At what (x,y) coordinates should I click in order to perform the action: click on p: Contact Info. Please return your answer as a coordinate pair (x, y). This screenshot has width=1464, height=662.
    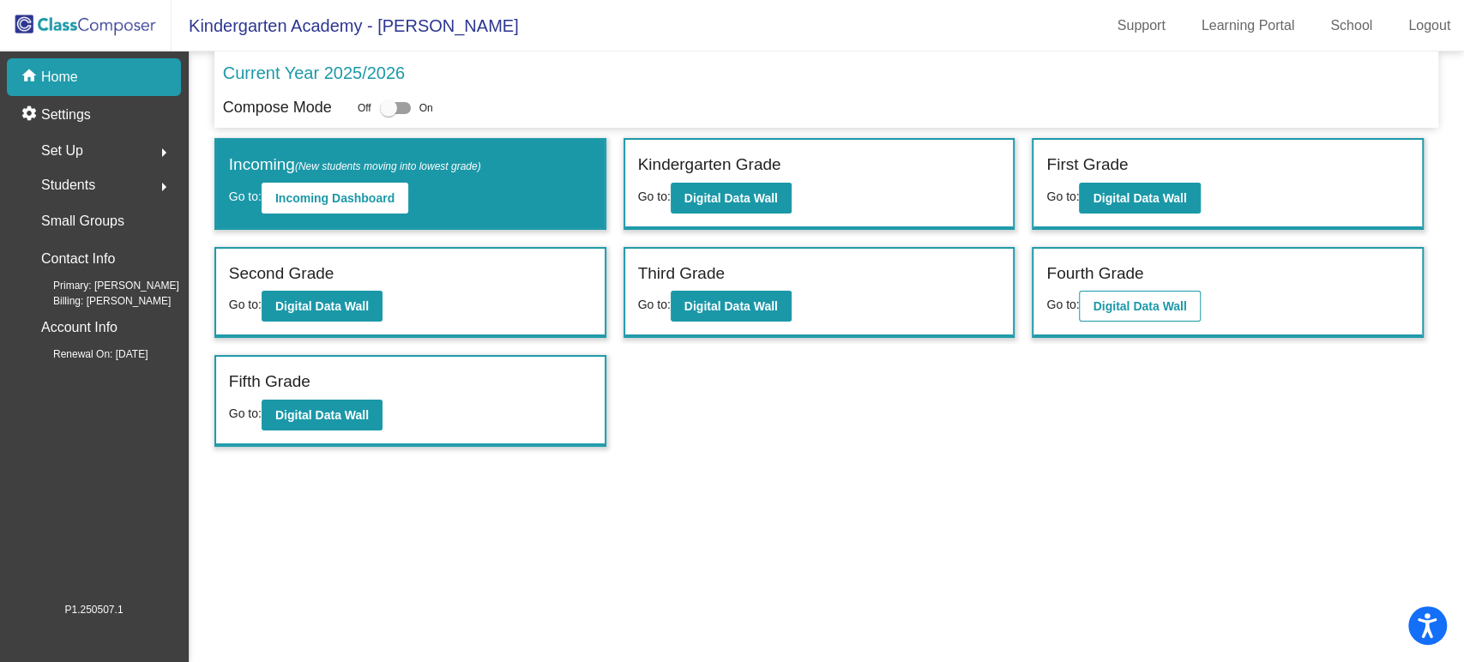
    Looking at the image, I should click on (78, 259).